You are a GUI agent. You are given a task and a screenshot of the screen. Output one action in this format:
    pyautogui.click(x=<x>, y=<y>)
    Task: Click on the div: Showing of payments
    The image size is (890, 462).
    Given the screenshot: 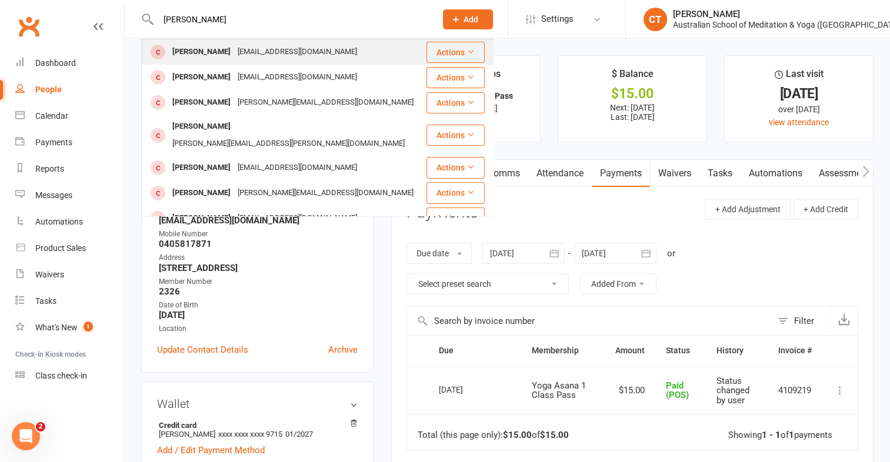 What is the action you would take?
    pyautogui.click(x=780, y=435)
    